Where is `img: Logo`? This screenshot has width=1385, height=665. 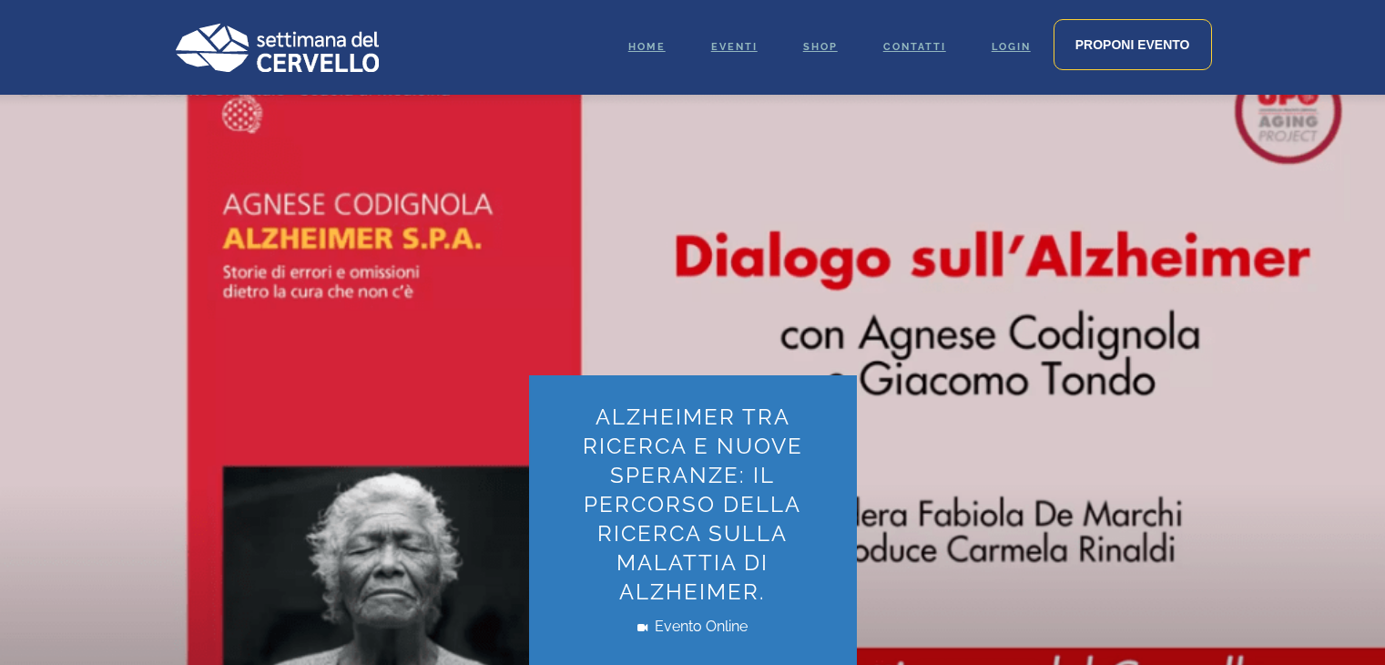
img: Logo is located at coordinates (276, 47).